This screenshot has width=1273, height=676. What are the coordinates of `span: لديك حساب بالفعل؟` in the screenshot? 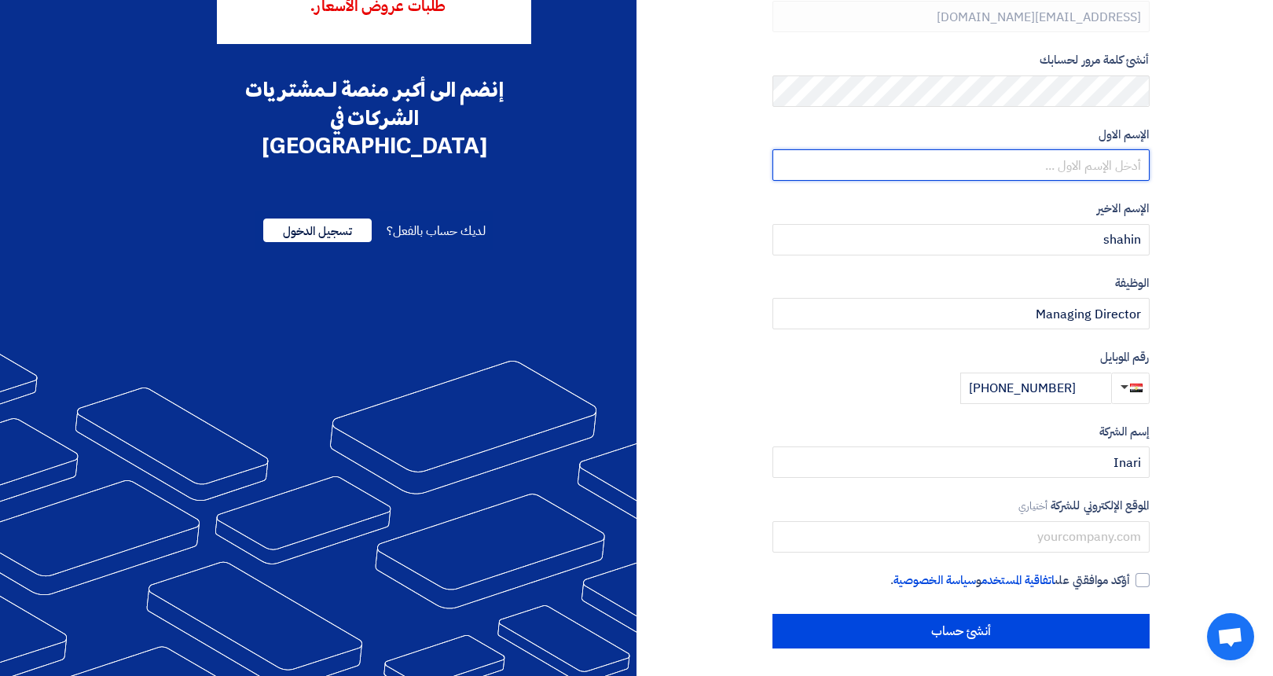 It's located at (435, 231).